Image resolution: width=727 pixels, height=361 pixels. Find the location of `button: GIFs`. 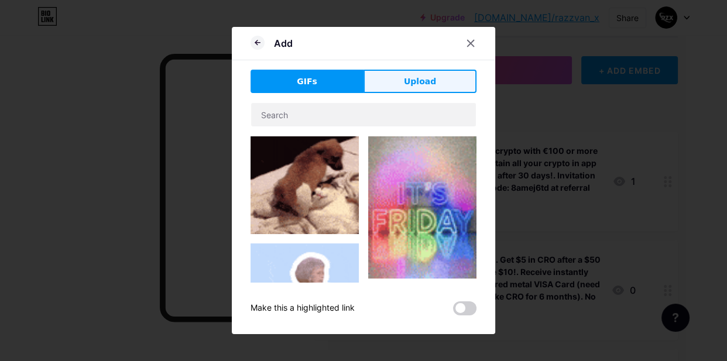

button: GIFs is located at coordinates (307, 81).